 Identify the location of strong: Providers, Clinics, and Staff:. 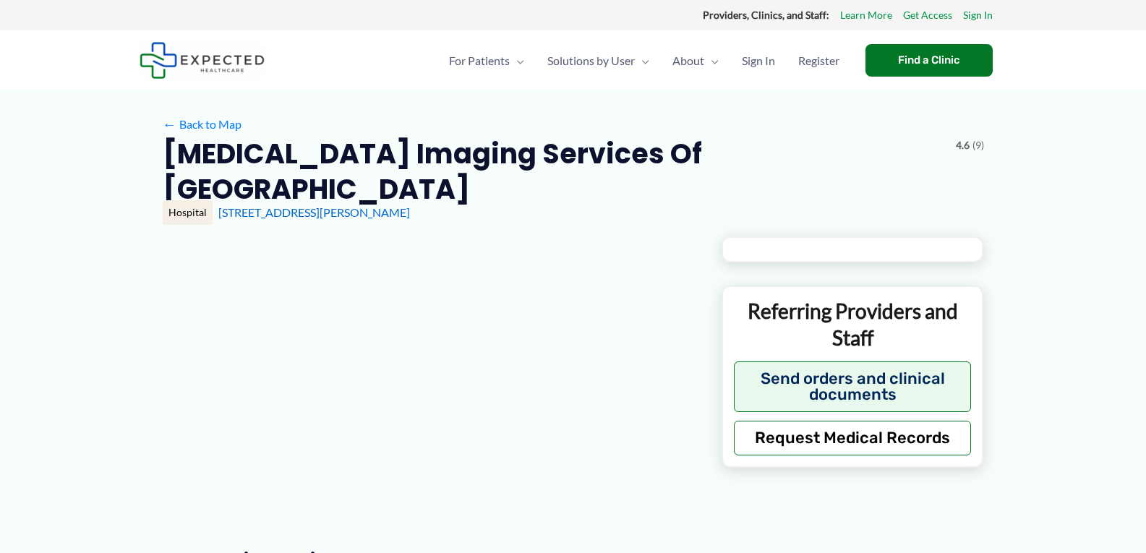
(765, 14).